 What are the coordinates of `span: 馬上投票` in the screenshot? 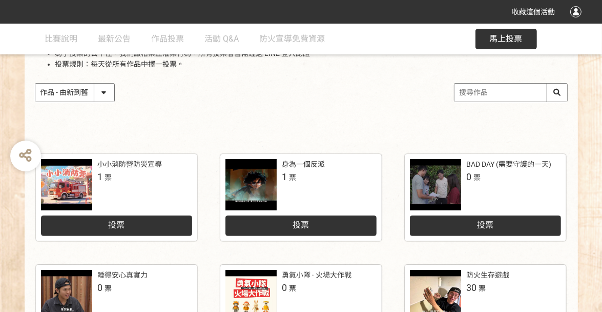 It's located at (506, 38).